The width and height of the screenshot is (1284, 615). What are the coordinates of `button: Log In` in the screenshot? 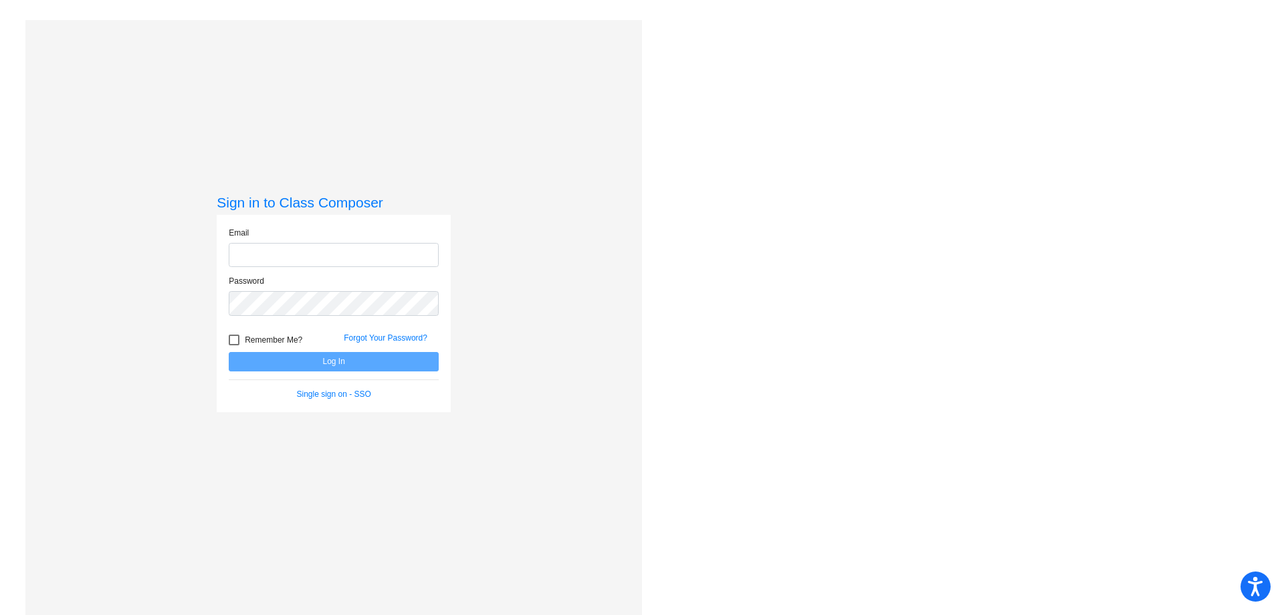 It's located at (334, 361).